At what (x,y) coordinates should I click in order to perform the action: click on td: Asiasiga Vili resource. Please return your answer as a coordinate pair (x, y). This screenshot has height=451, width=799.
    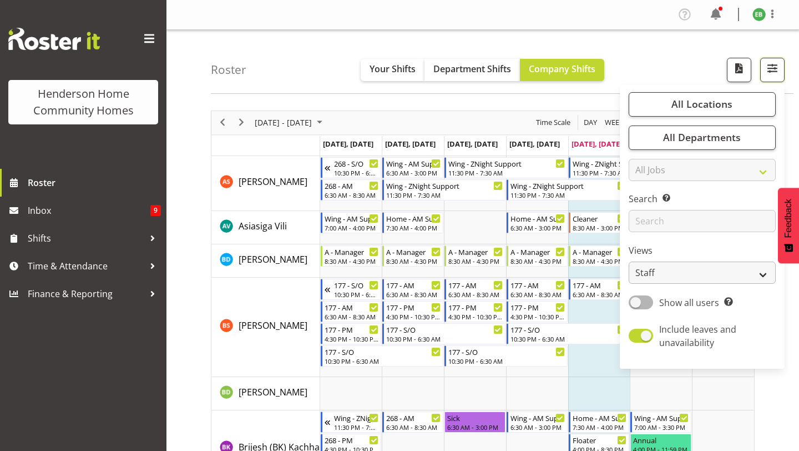
    Looking at the image, I should click on (266, 228).